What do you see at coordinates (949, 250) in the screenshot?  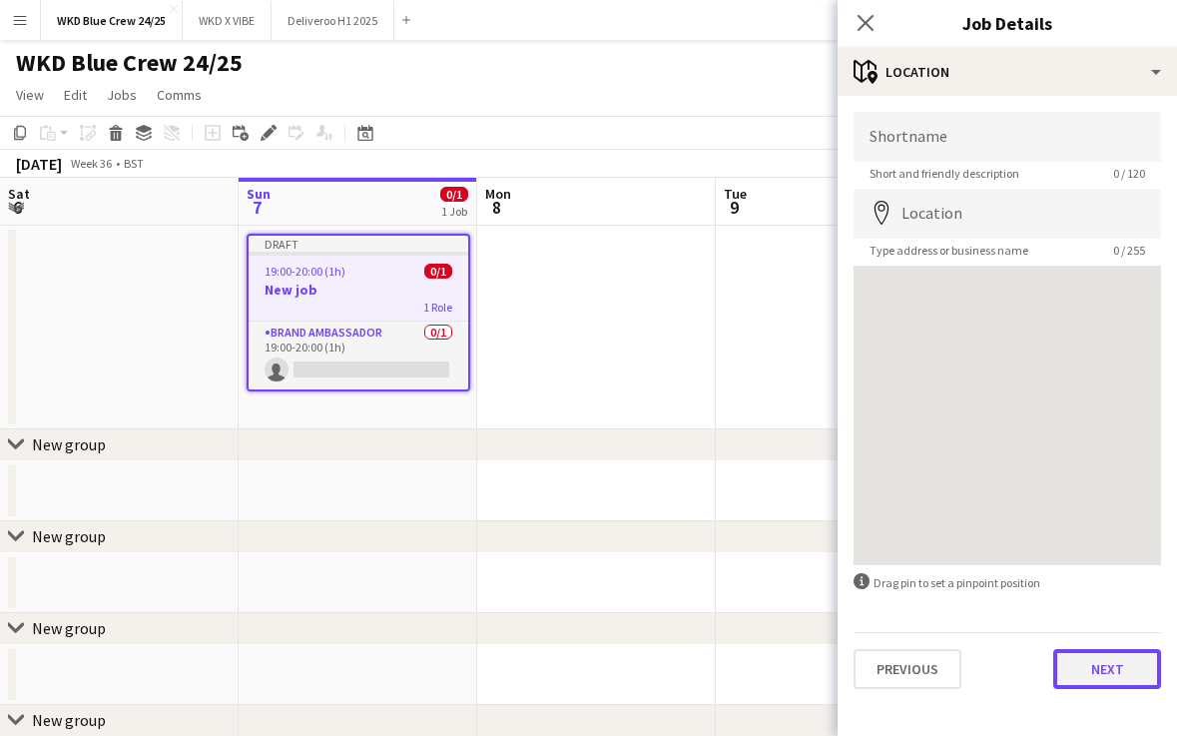 I see `span: Type address or business name` at bounding box center [949, 250].